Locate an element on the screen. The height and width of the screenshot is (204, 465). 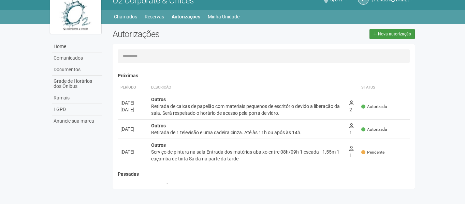
span: Pendente is located at coordinates (373, 153).